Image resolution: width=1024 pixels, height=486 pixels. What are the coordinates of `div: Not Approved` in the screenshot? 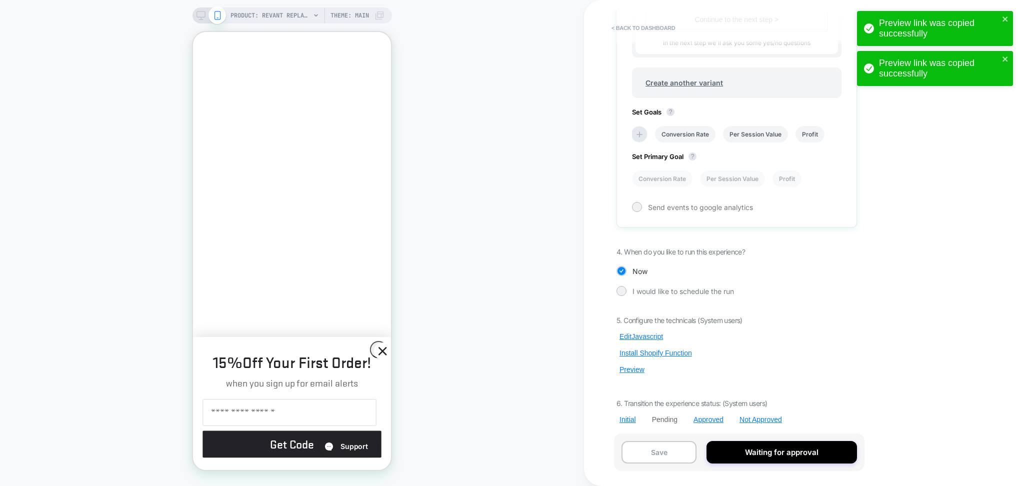 It's located at (760, 419).